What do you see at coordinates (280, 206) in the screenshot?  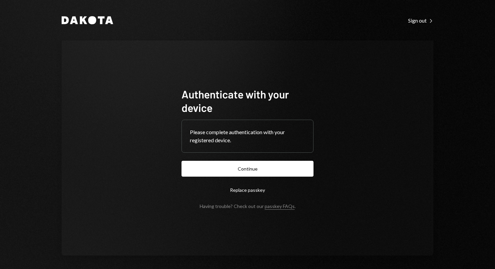 I see `a: passkey FAQs` at bounding box center [280, 206].